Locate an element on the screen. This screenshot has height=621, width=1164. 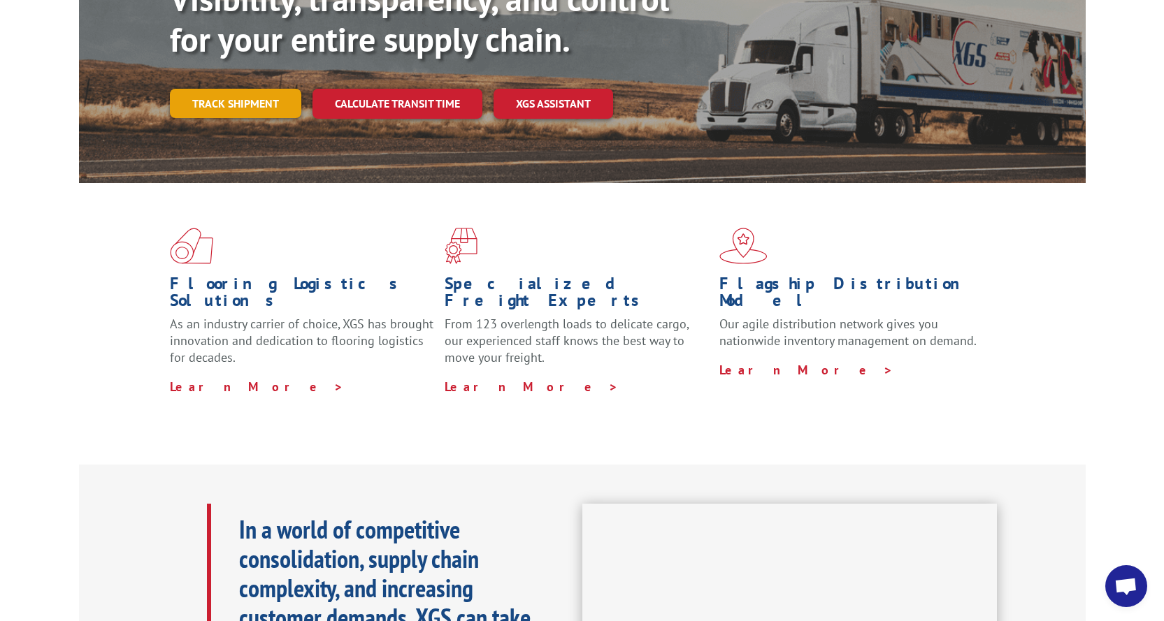
img: xgs-icon-total-supply-chain-intelligence-red is located at coordinates (191, 246).